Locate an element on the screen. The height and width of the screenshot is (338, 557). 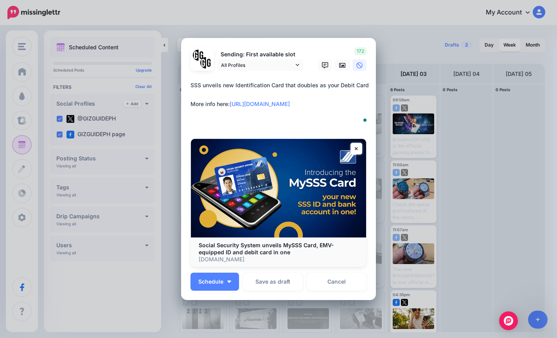
span: 172 is located at coordinates (360, 51).